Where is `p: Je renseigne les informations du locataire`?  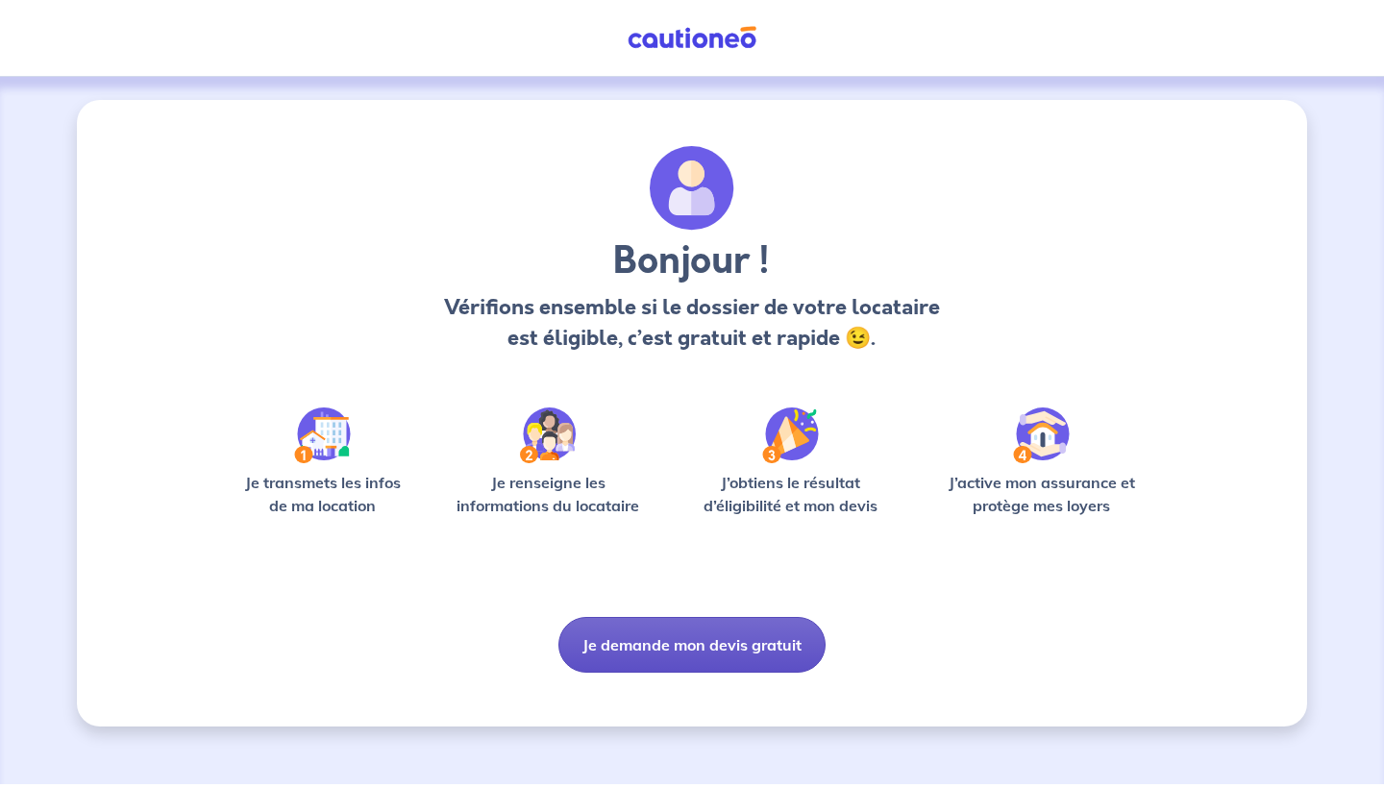 p: Je renseigne les informations du locataire is located at coordinates (548, 494).